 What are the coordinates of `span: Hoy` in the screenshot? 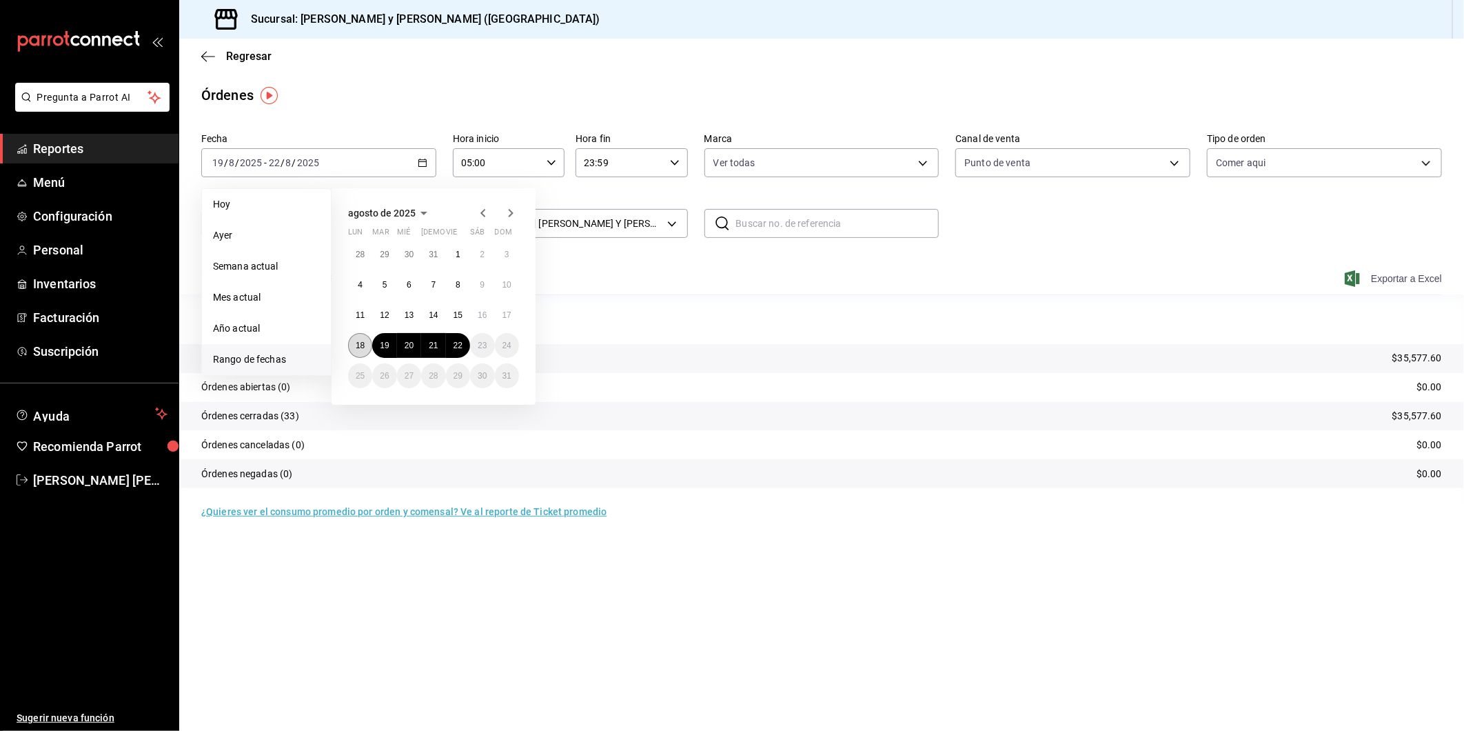 It's located at (266, 204).